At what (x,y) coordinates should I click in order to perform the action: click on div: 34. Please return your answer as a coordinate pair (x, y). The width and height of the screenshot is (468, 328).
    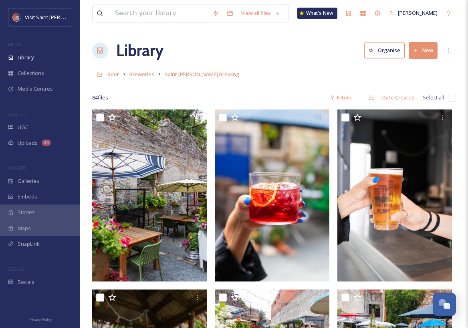
    Looking at the image, I should click on (46, 143).